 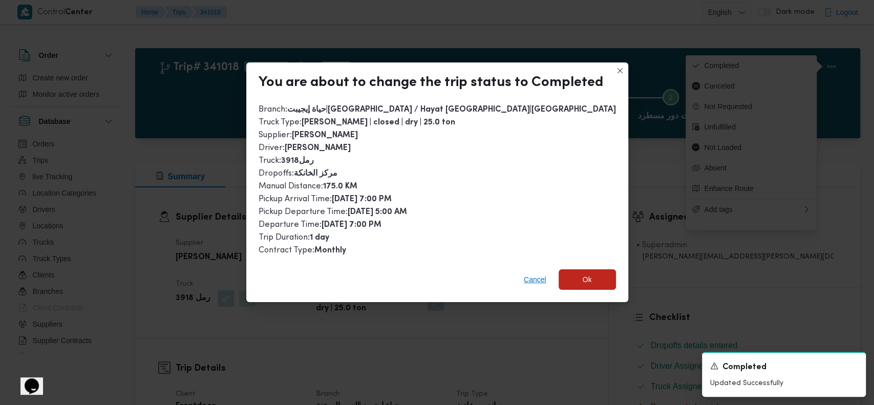 I want to click on span: Driver :, so click(x=305, y=148).